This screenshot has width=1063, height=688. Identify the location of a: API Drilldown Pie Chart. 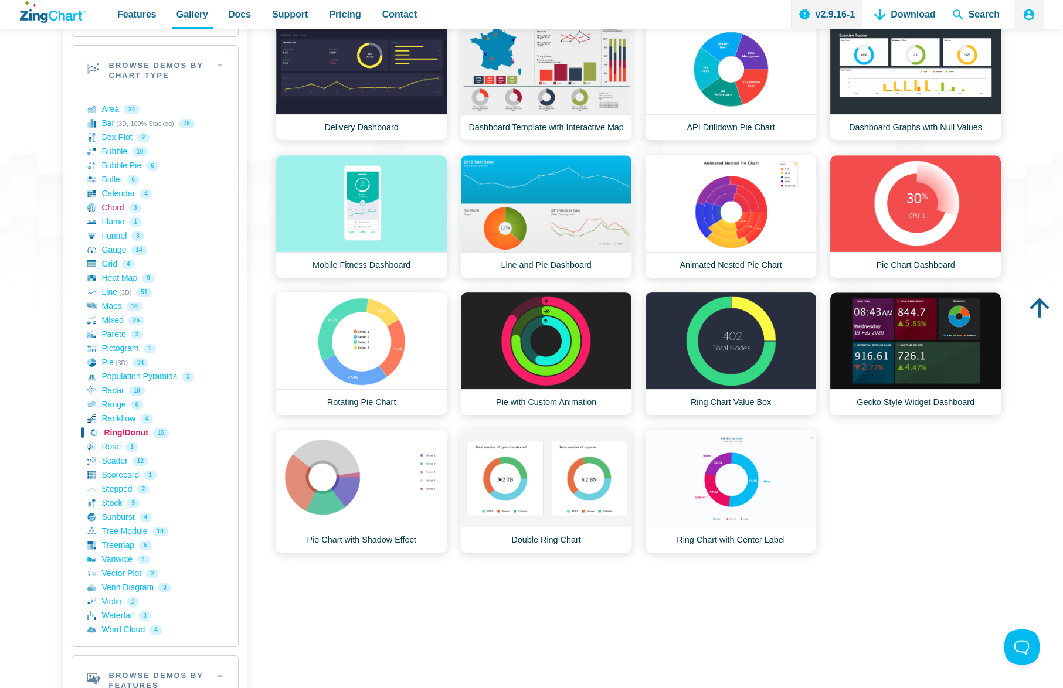
(730, 79).